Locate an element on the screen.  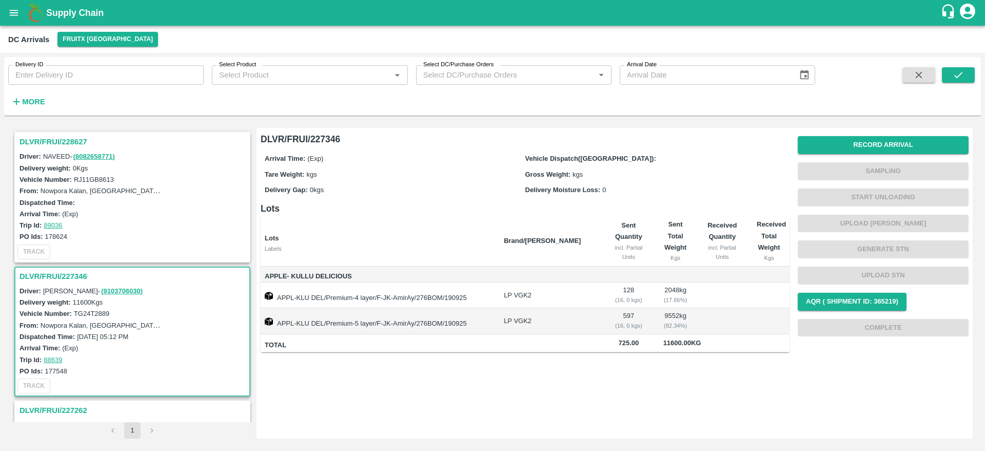
a: Supply Chain is located at coordinates (493, 13).